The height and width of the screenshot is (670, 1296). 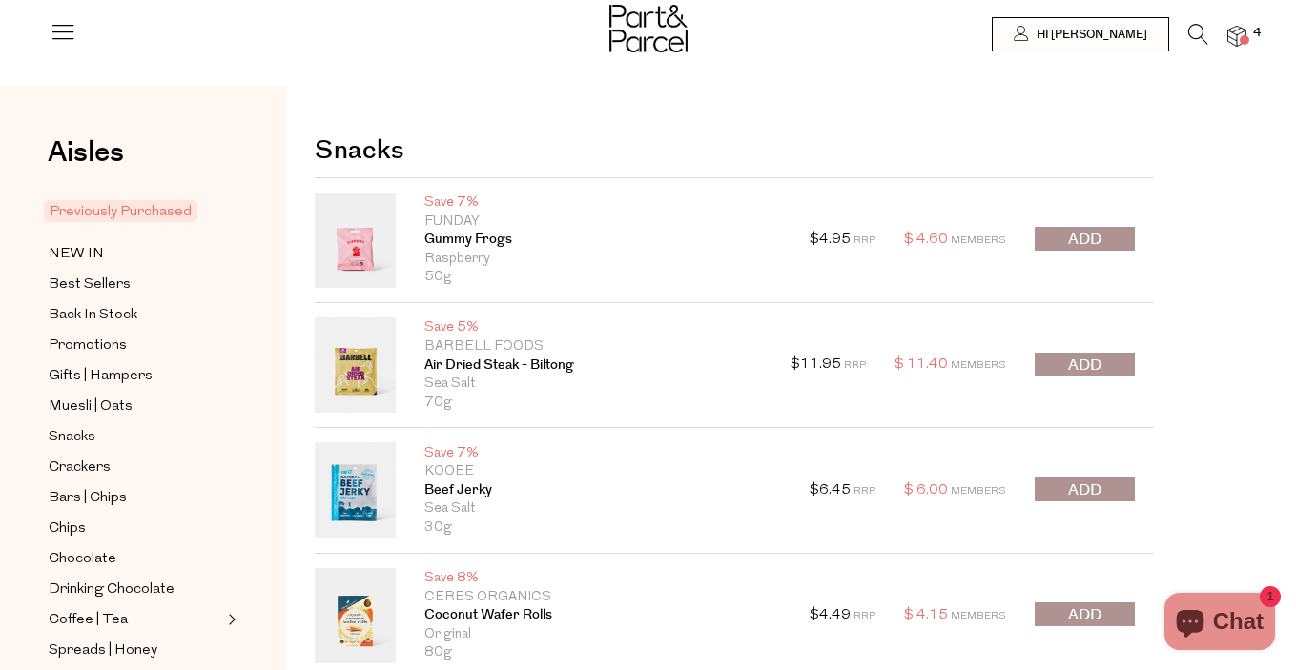 What do you see at coordinates (834, 615) in the screenshot?
I see `span: 4.49` at bounding box center [834, 615].